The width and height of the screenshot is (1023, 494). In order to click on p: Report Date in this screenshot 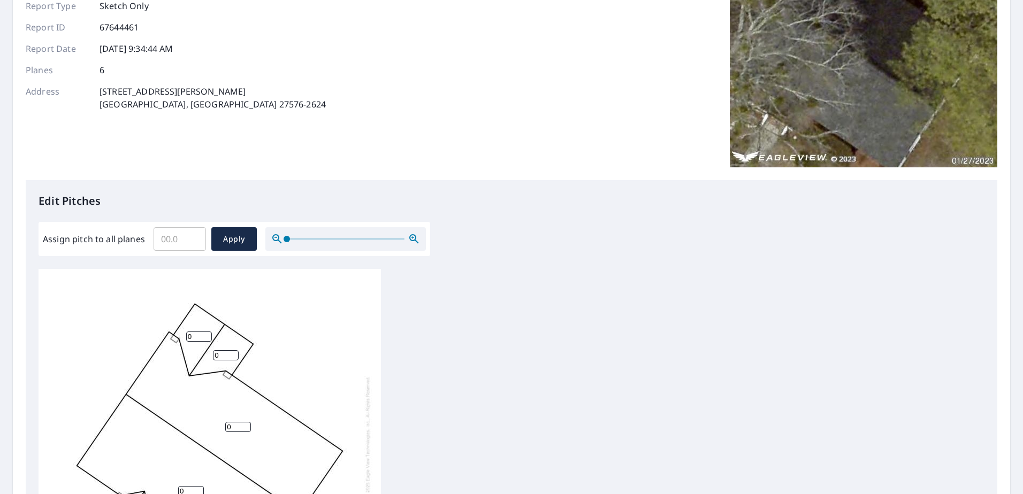, I will do `click(58, 49)`.